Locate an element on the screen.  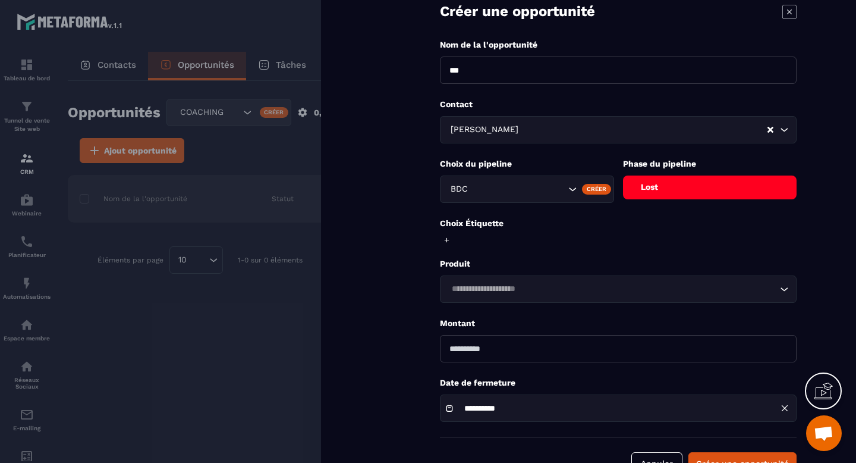
p: Choix Étiquette is located at coordinates (618, 223).